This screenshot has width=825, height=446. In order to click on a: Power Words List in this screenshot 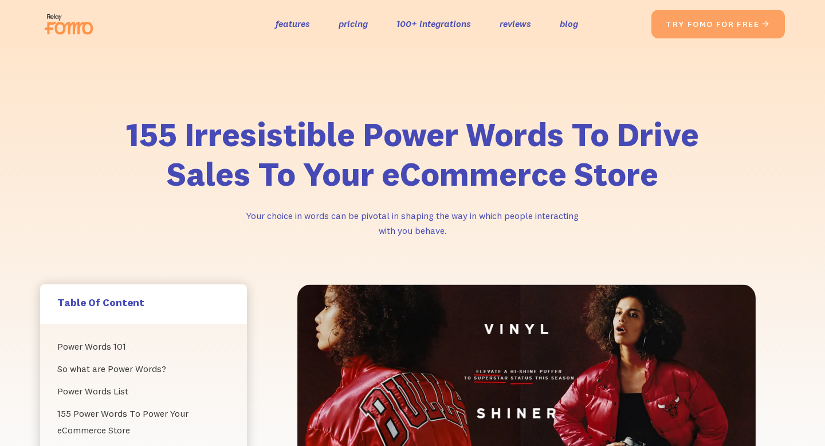, I will do `click(143, 391)`.